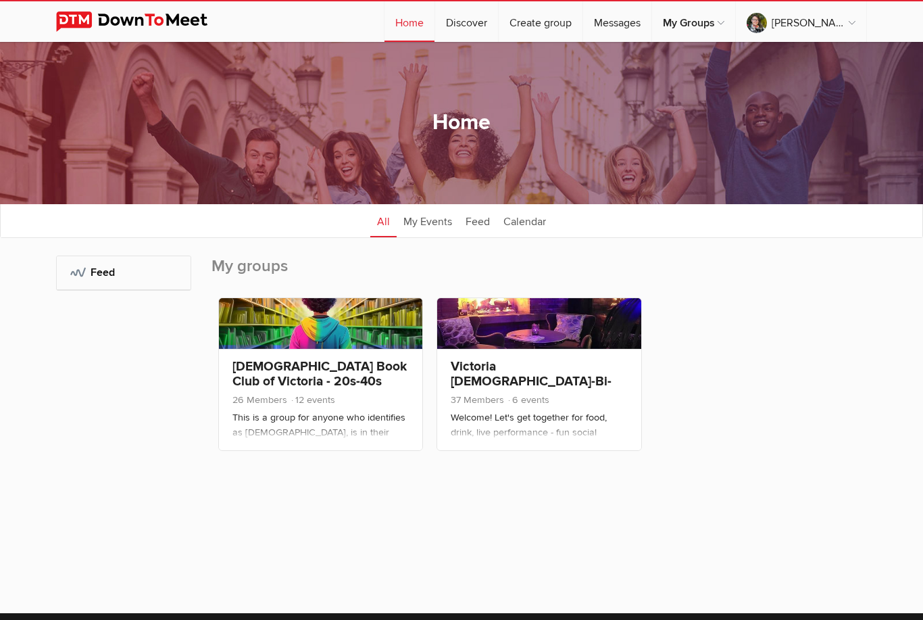 The image size is (923, 620). What do you see at coordinates (477, 400) in the screenshot?
I see `span: 37 Members` at bounding box center [477, 400].